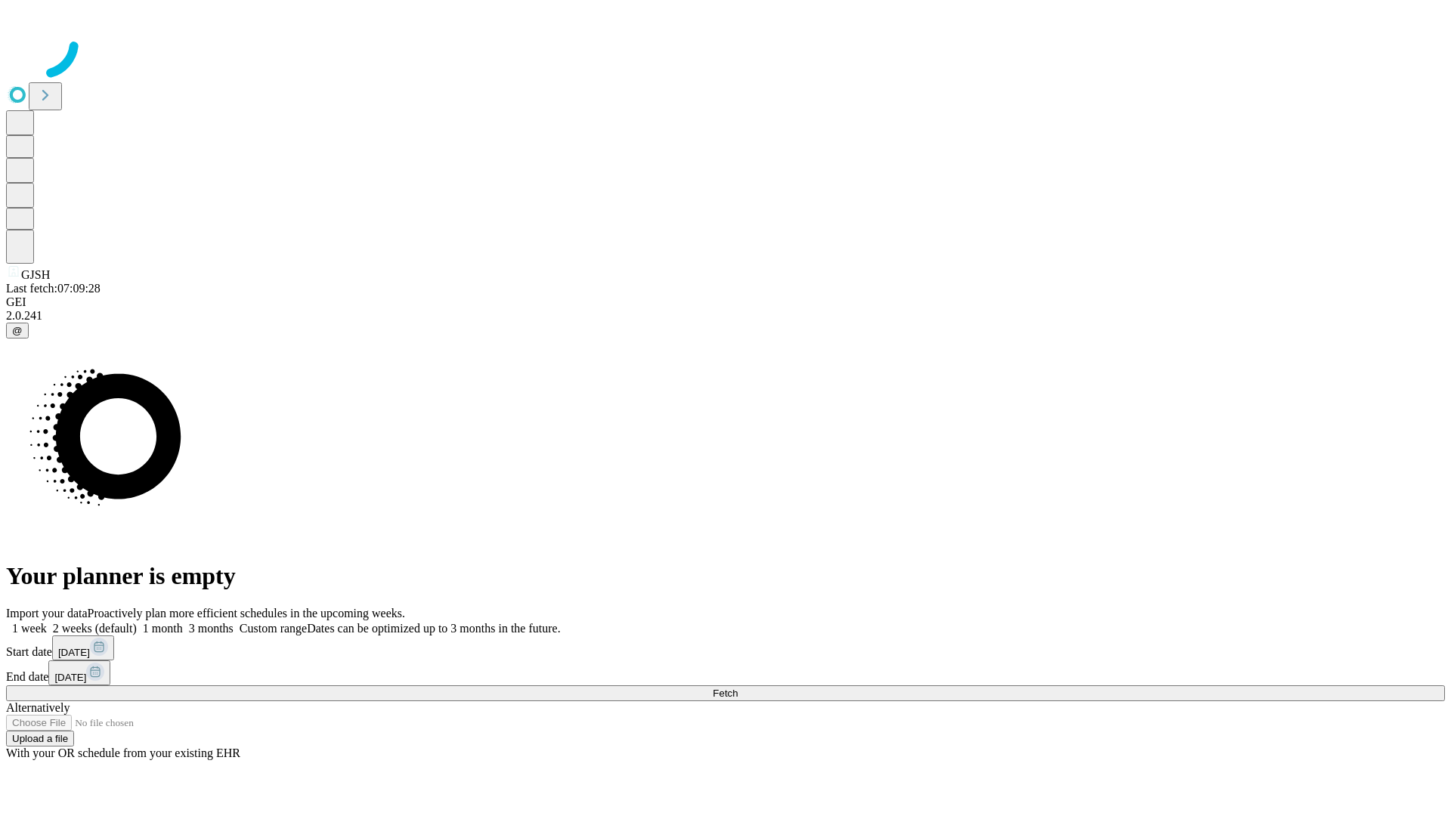  I want to click on span: Custom range, so click(273, 628).